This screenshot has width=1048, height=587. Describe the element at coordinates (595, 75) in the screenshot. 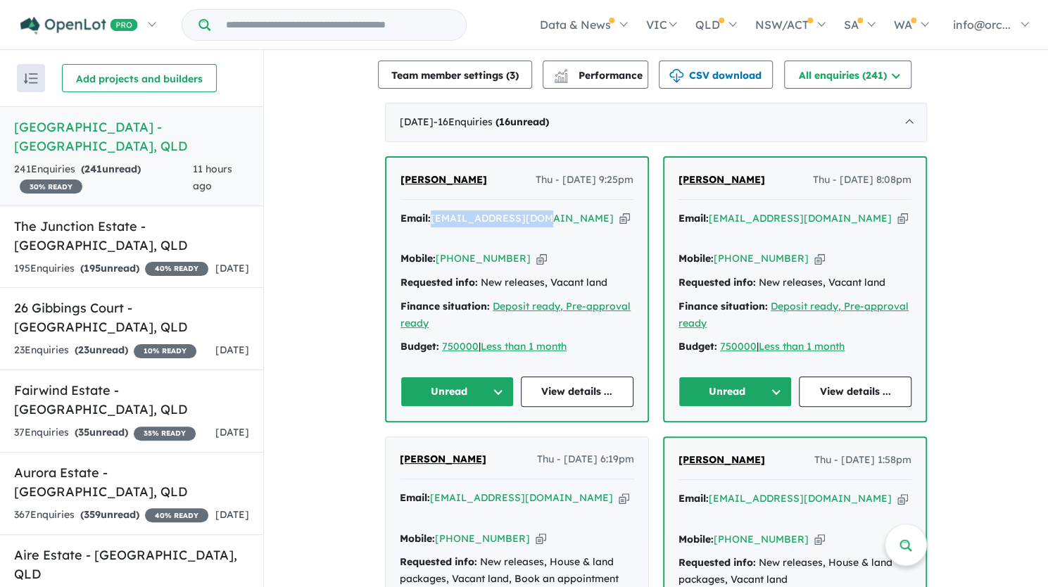

I see `button: Performance` at that location.